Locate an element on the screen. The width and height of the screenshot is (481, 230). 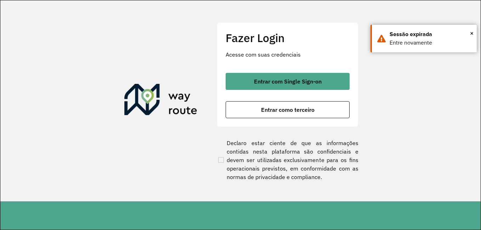
button: Close is located at coordinates (472, 33).